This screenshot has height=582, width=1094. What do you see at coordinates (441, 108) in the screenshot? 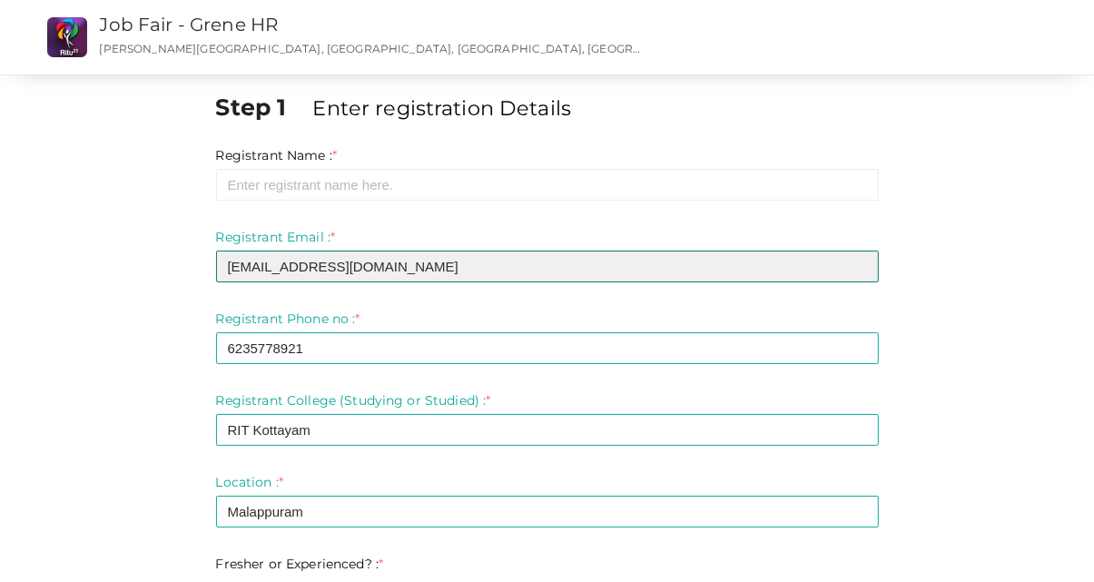
I see `label: Enter registration Details` at bounding box center [441, 108].